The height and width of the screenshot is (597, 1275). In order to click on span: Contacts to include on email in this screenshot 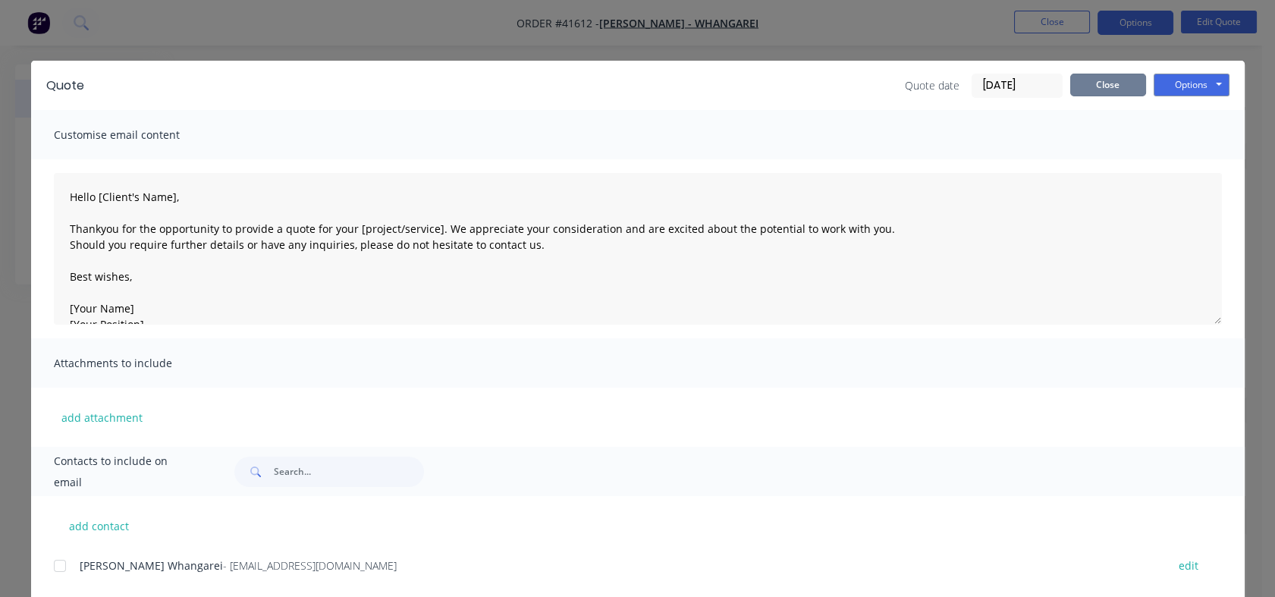, I will do `click(125, 472)`.